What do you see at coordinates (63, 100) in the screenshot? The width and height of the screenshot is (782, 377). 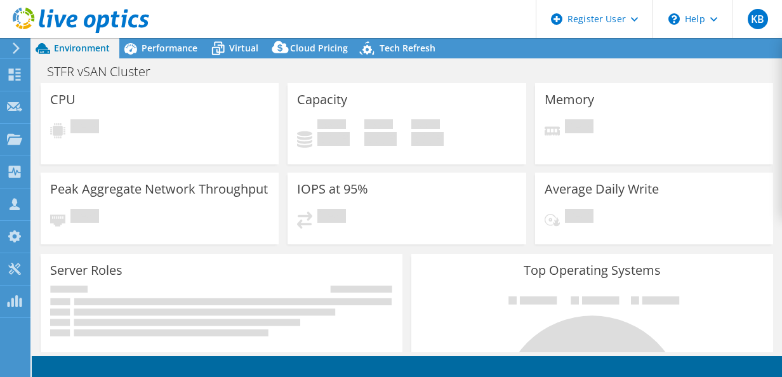 I see `h3: CPU` at bounding box center [63, 100].